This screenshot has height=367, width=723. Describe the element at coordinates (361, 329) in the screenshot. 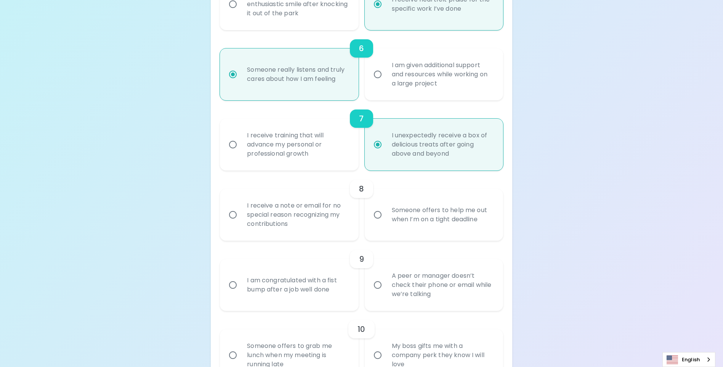

I see `h6: 10` at that location.